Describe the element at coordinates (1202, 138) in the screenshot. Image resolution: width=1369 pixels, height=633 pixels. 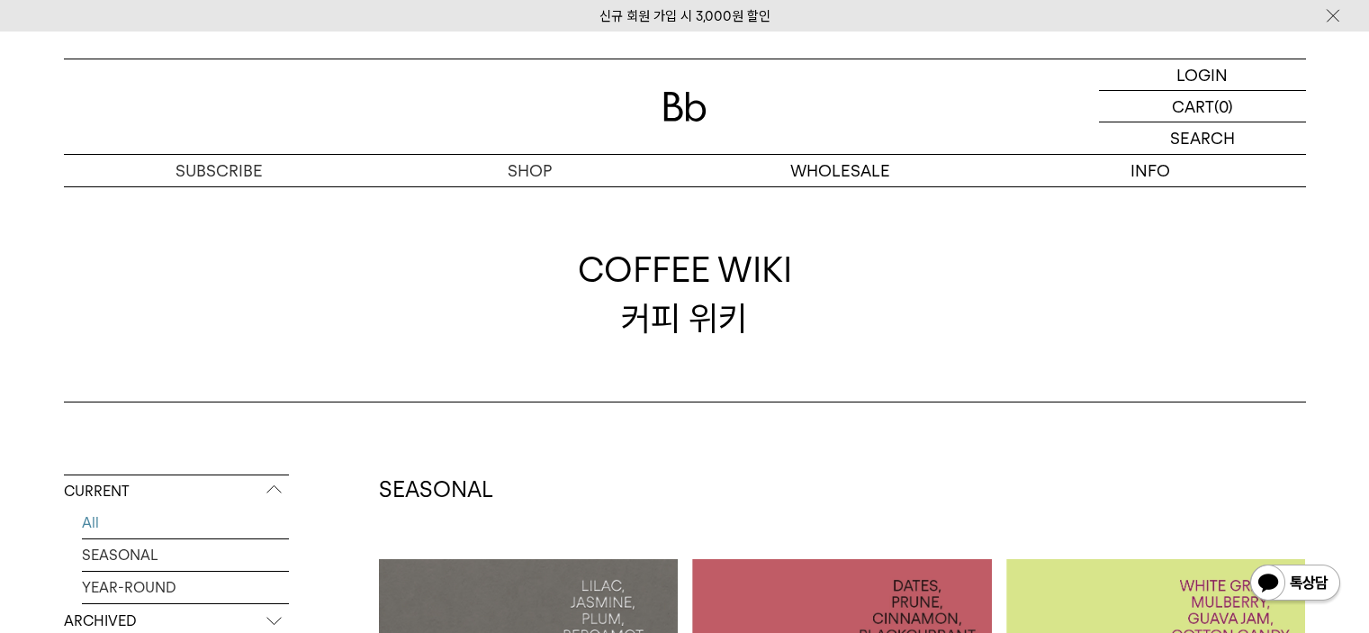
I see `p: SEARCH` at that location.